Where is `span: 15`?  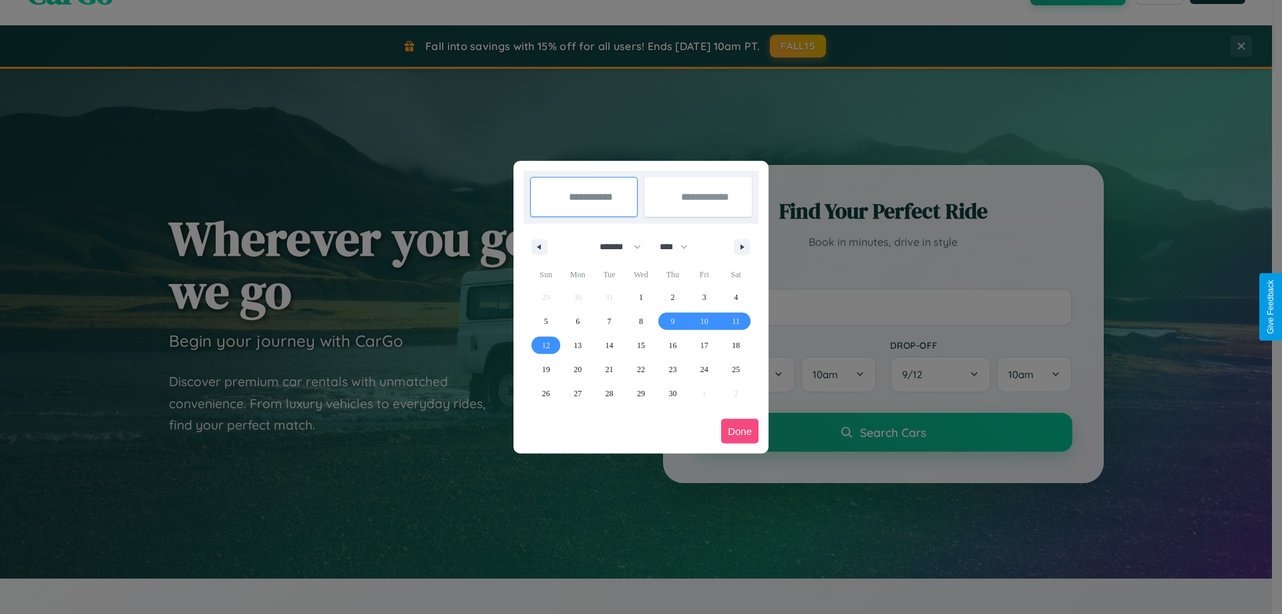 span: 15 is located at coordinates (641, 345).